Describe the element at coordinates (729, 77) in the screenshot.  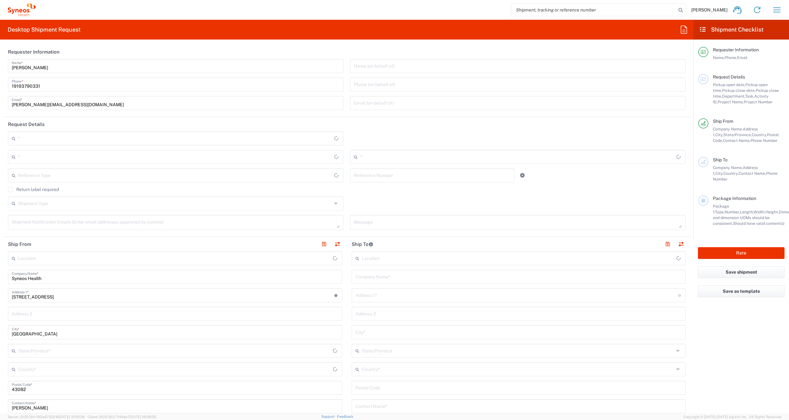
I see `span: Request Details` at that location.